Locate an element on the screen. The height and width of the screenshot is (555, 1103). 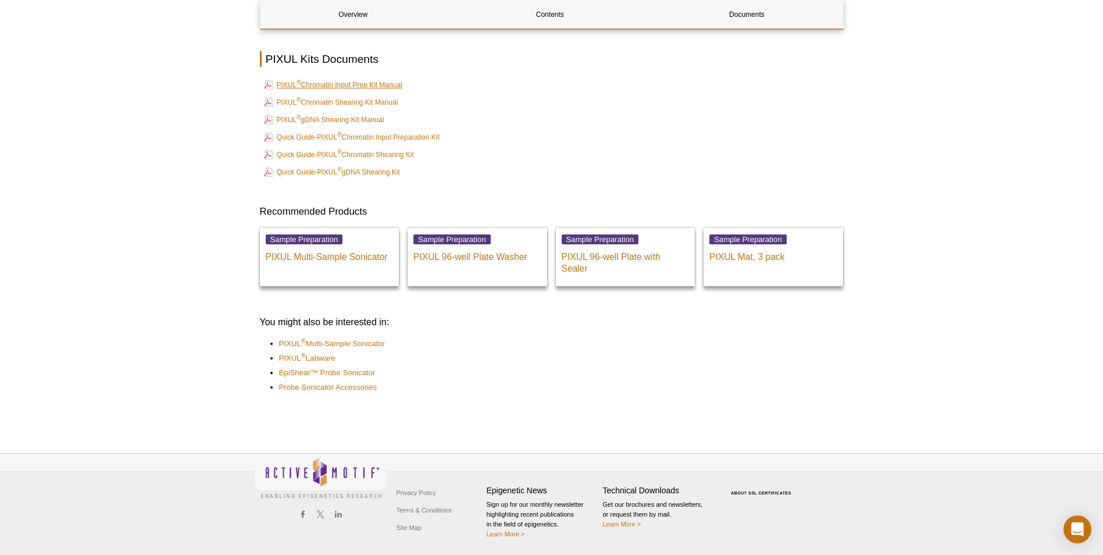
h4: Epigenetic News is located at coordinates (542, 490).